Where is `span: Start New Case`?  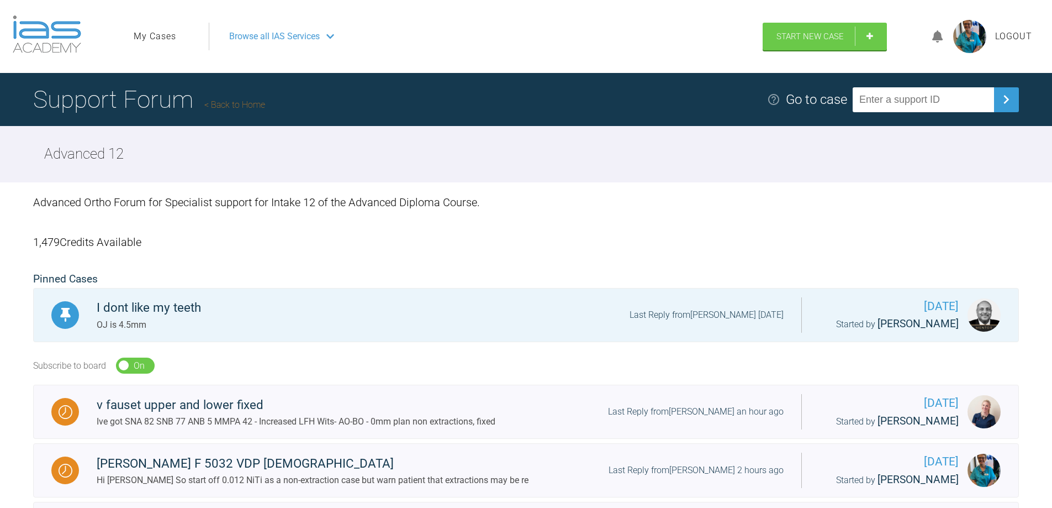 span: Start New Case is located at coordinates (810, 36).